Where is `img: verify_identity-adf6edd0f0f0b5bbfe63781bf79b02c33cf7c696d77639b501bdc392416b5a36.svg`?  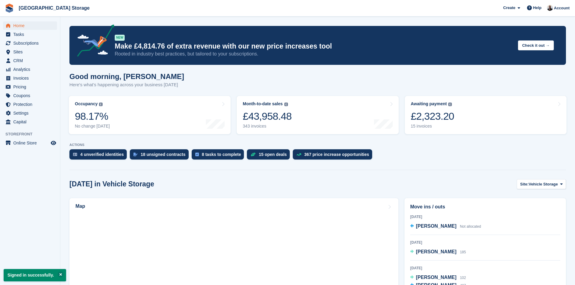 img: verify_identity-adf6edd0f0f0b5bbfe63781bf79b02c33cf7c696d77639b501bdc392416b5a36.svg is located at coordinates (75, 155).